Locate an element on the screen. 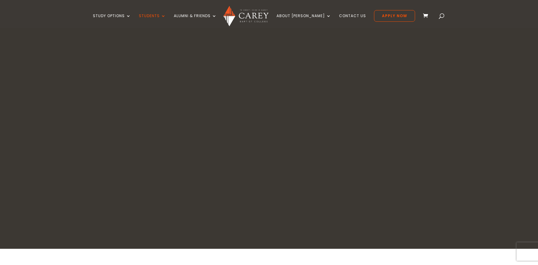  a: Students is located at coordinates (152, 21).